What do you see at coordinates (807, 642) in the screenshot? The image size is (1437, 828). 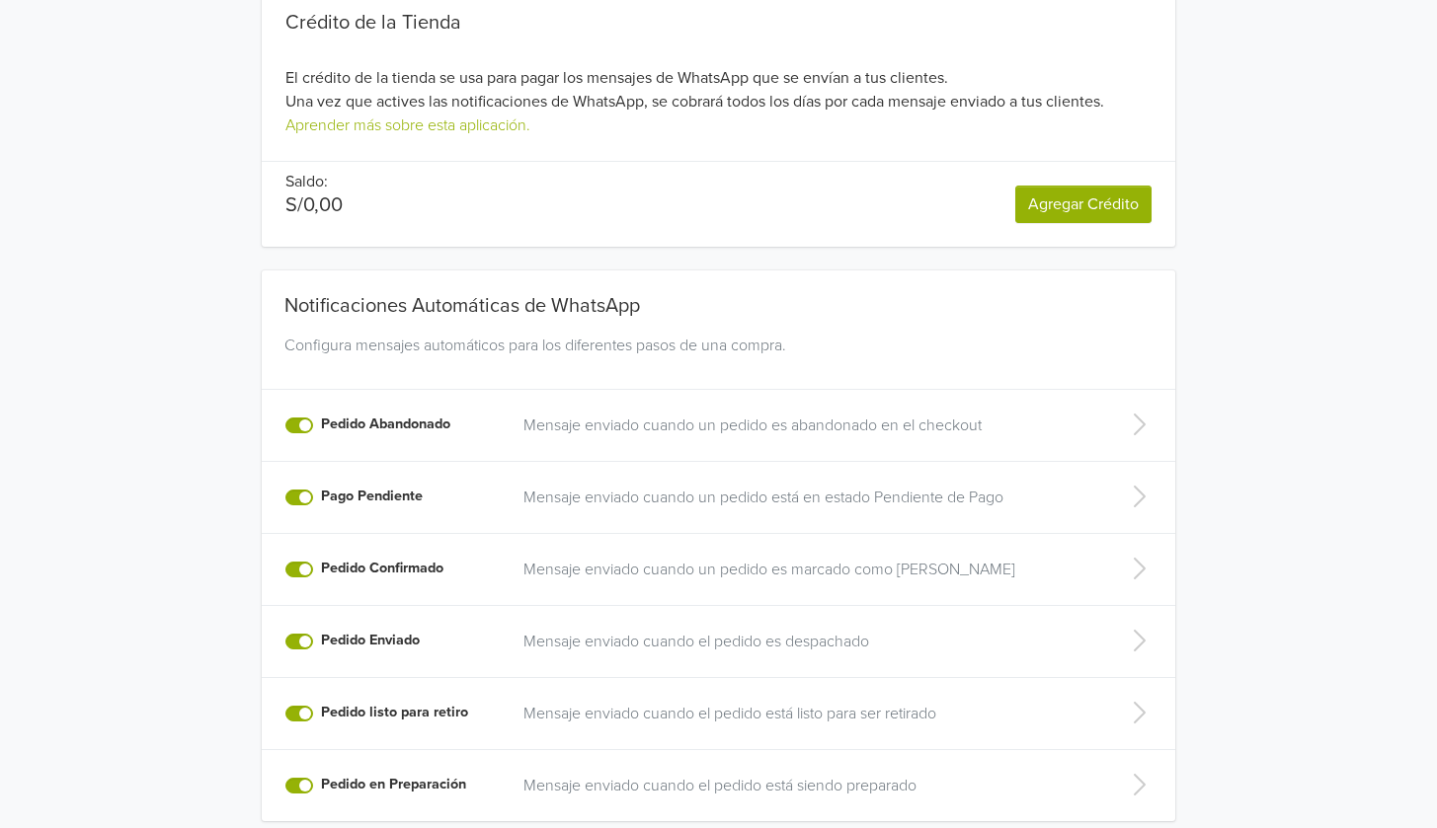 I see `a: Mensaje enviado cuando el pedido es despachado` at bounding box center [807, 642].